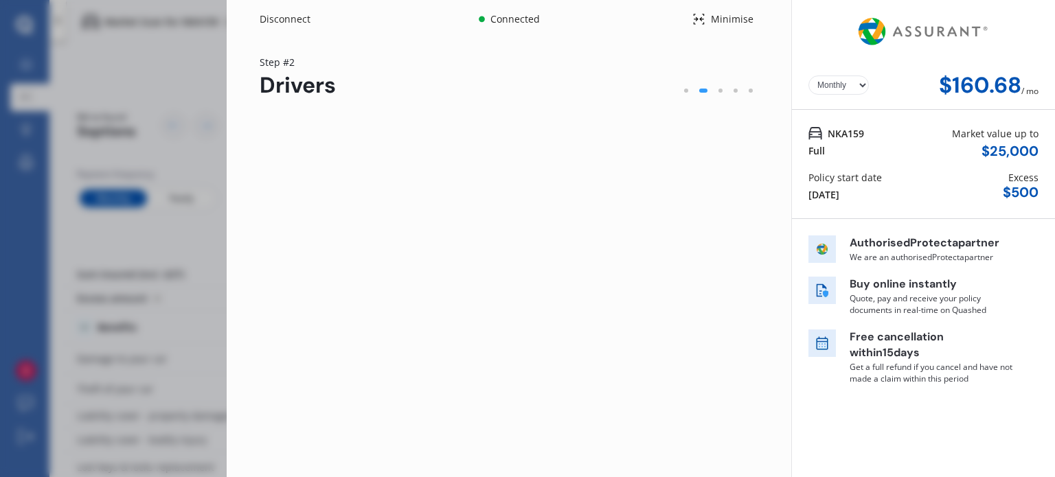 Image resolution: width=1055 pixels, height=477 pixels. What do you see at coordinates (1021, 192) in the screenshot?
I see `div: $ 500` at bounding box center [1021, 192].